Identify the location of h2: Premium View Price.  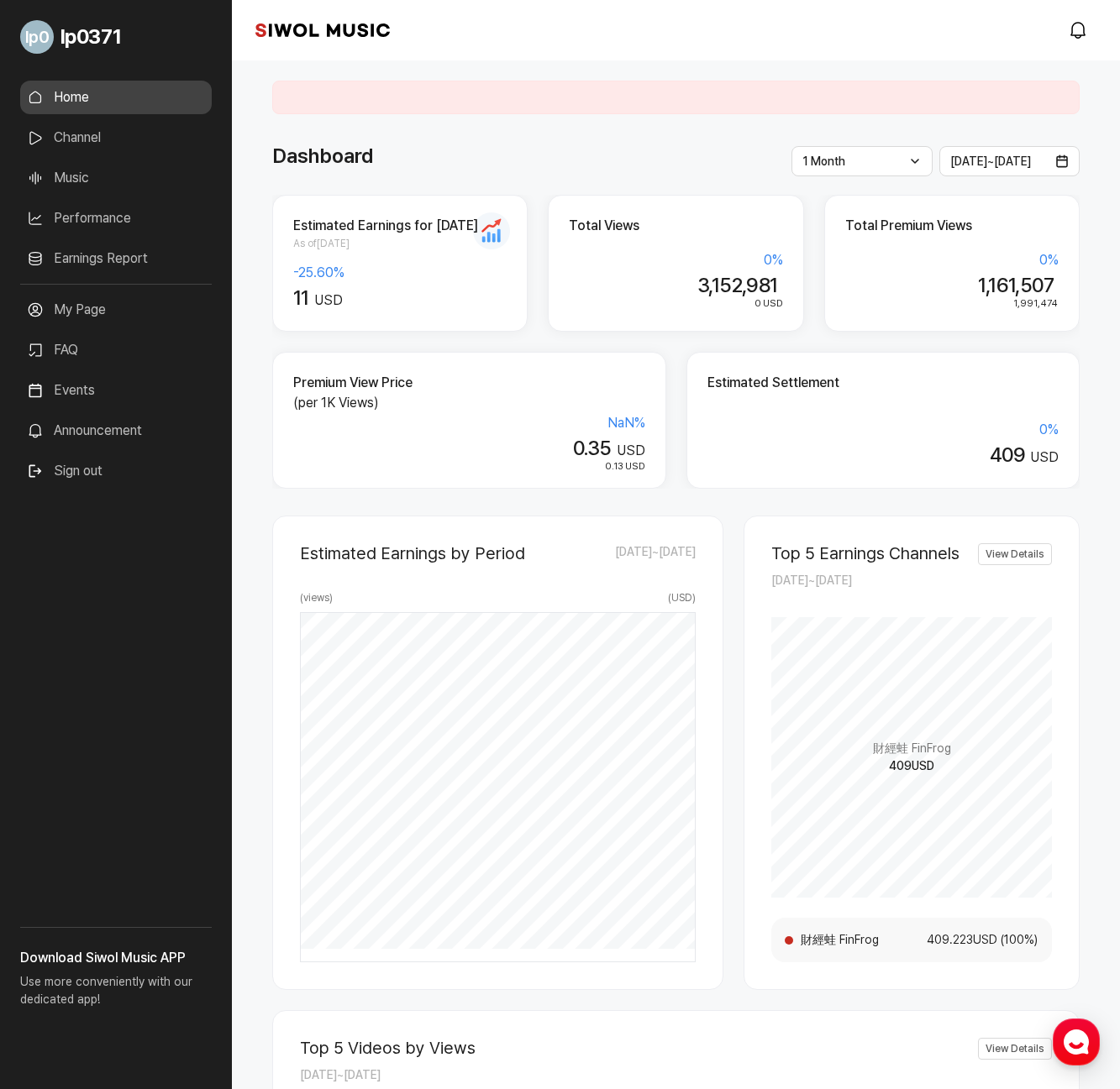
(469, 383).